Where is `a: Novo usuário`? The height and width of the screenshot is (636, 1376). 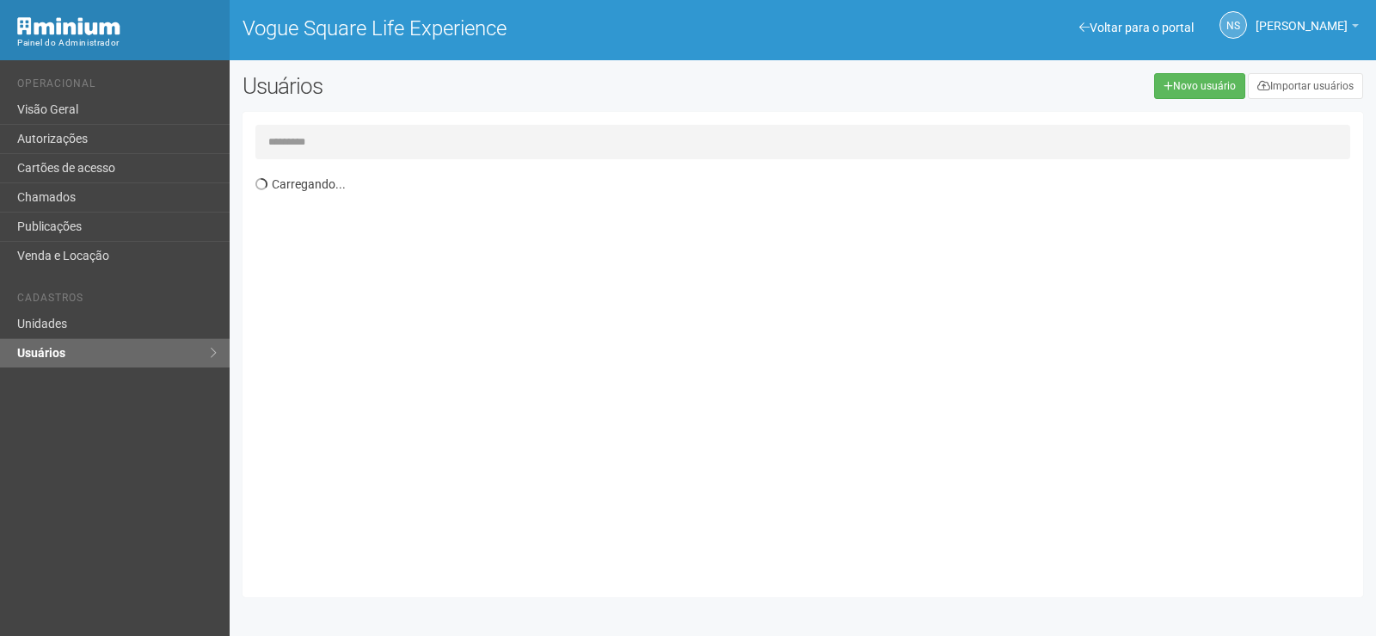 a: Novo usuário is located at coordinates (1200, 86).